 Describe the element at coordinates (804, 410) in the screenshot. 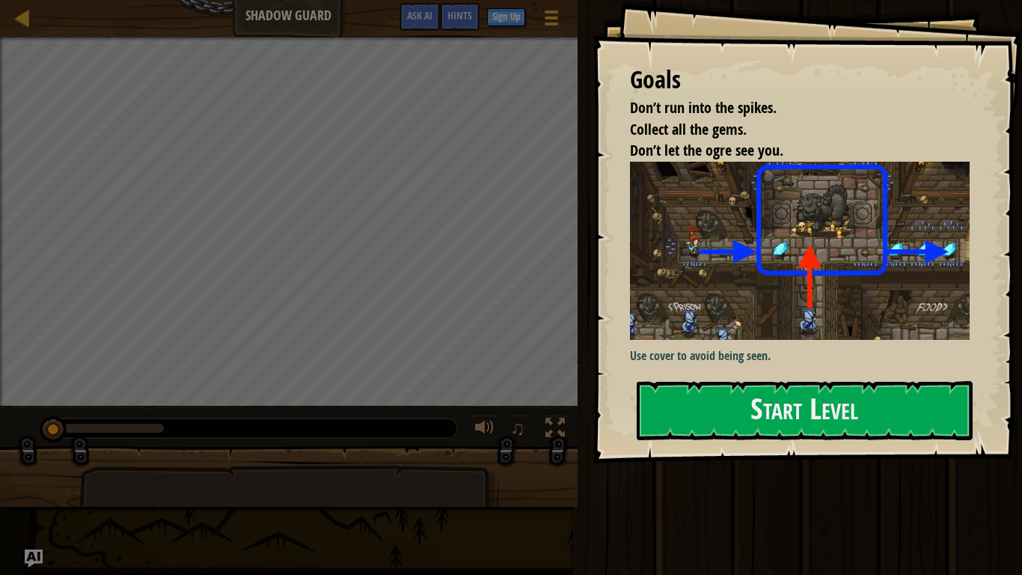

I see `button: Start Level` at that location.